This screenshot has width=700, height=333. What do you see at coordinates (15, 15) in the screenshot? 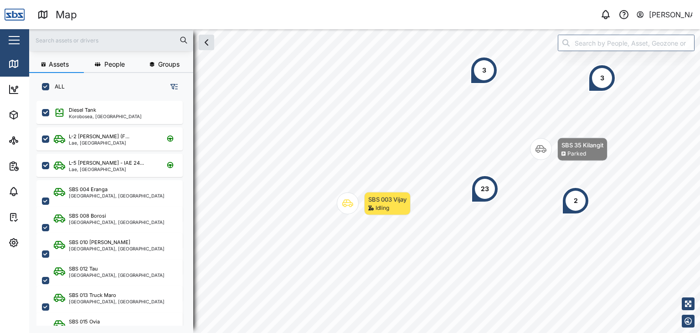
I see `img: Main Logo` at bounding box center [15, 15].